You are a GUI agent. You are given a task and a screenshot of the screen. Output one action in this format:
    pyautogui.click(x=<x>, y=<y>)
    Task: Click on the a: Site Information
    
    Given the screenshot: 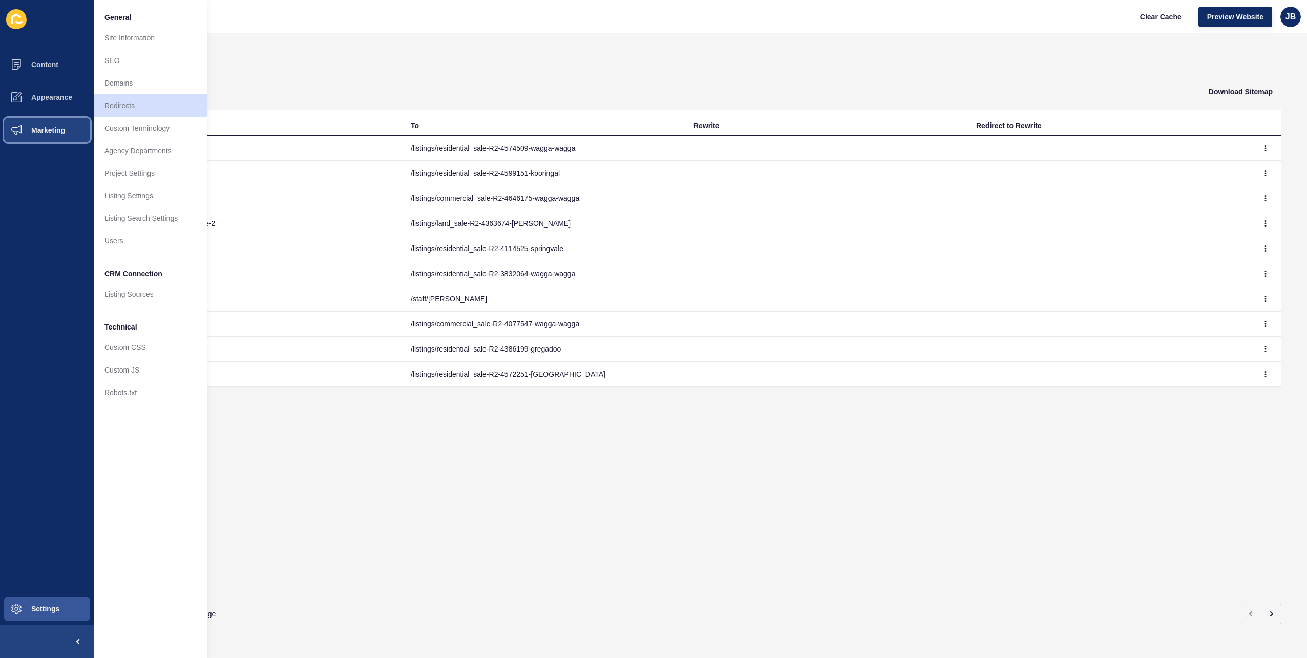 What is the action you would take?
    pyautogui.click(x=151, y=38)
    